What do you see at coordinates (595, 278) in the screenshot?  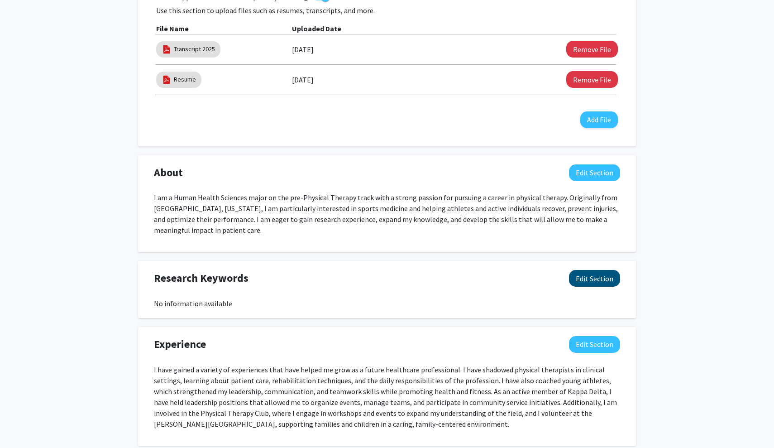 I see `button: Edit Research Keywords` at bounding box center [595, 278].